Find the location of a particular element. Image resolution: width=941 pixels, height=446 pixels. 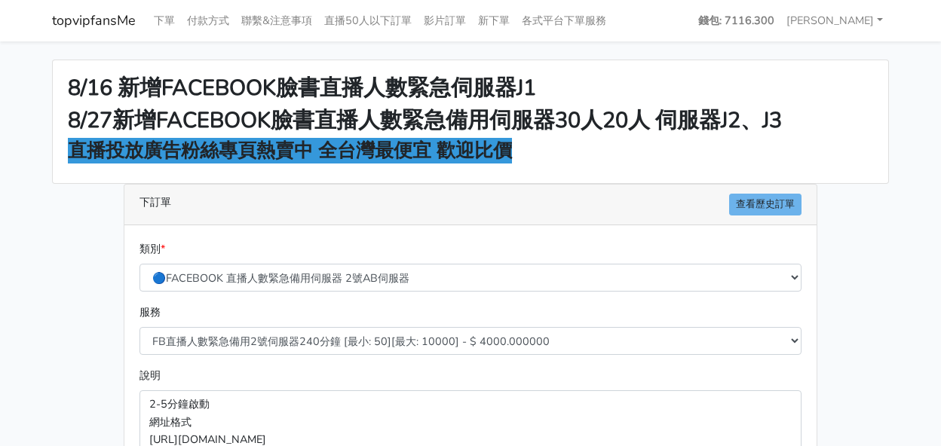

strong: 錢包: 7116.300 is located at coordinates (736, 20).